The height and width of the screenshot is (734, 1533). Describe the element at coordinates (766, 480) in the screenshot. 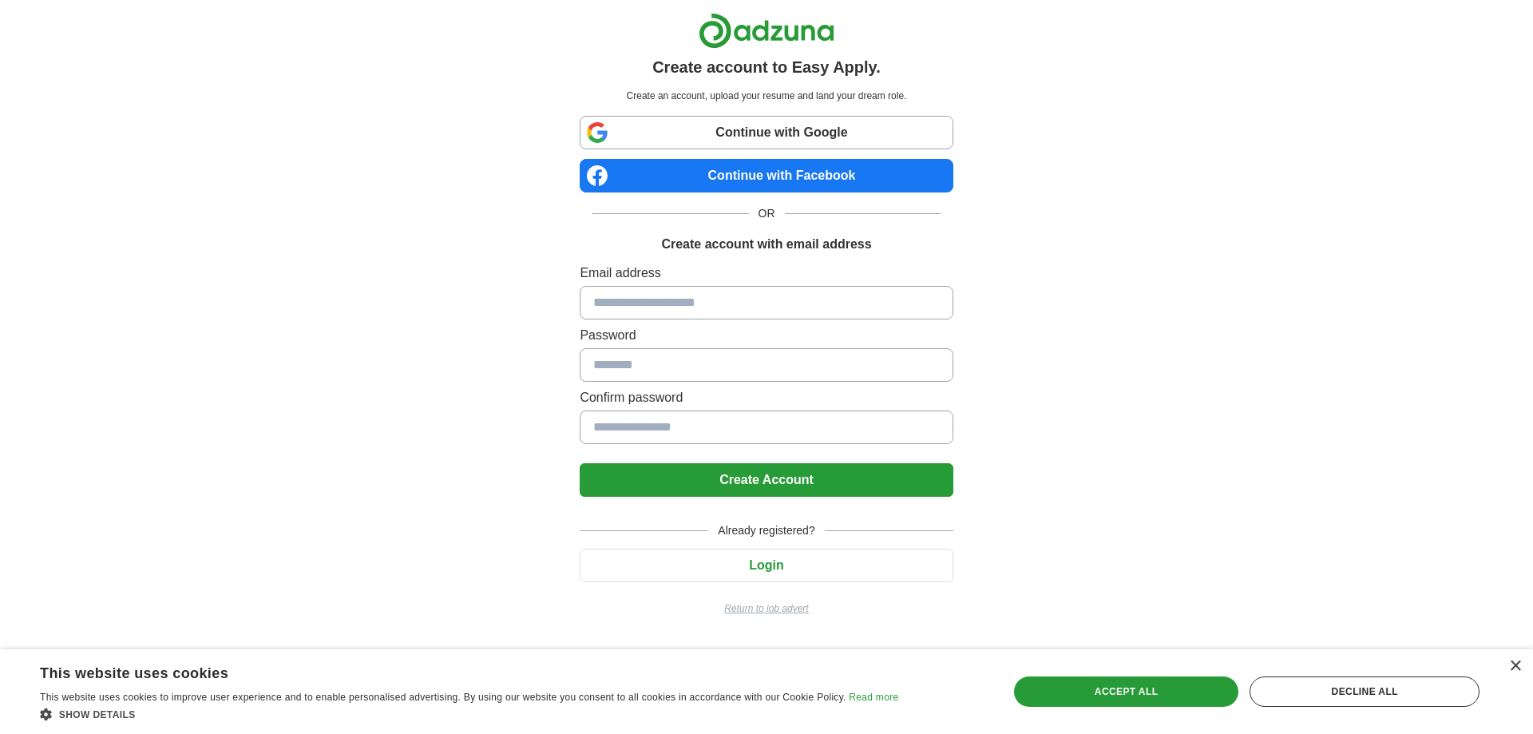

I see `button: Create Account` at that location.